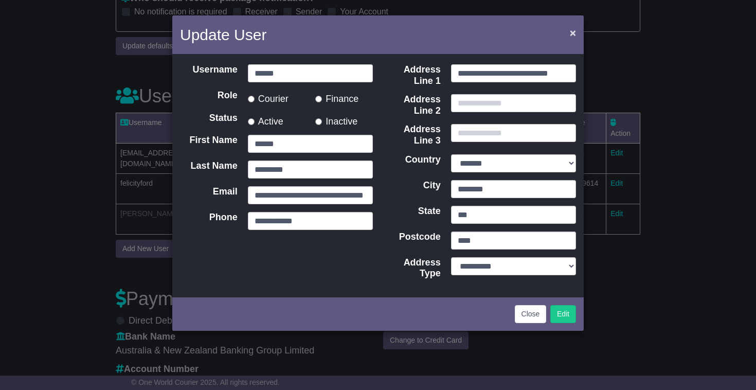 This screenshot has width=756, height=390. I want to click on label: Username, so click(209, 73).